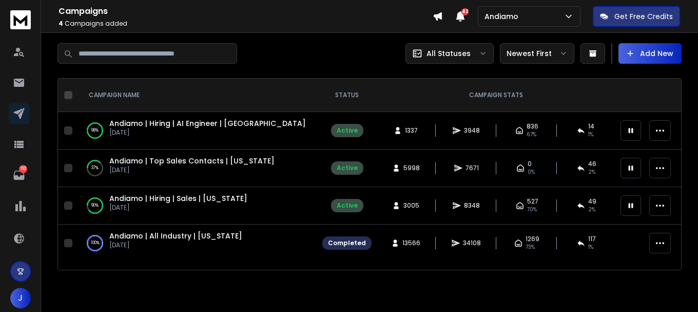  Describe the element at coordinates (530, 247) in the screenshot. I see `span: 73 %` at that location.